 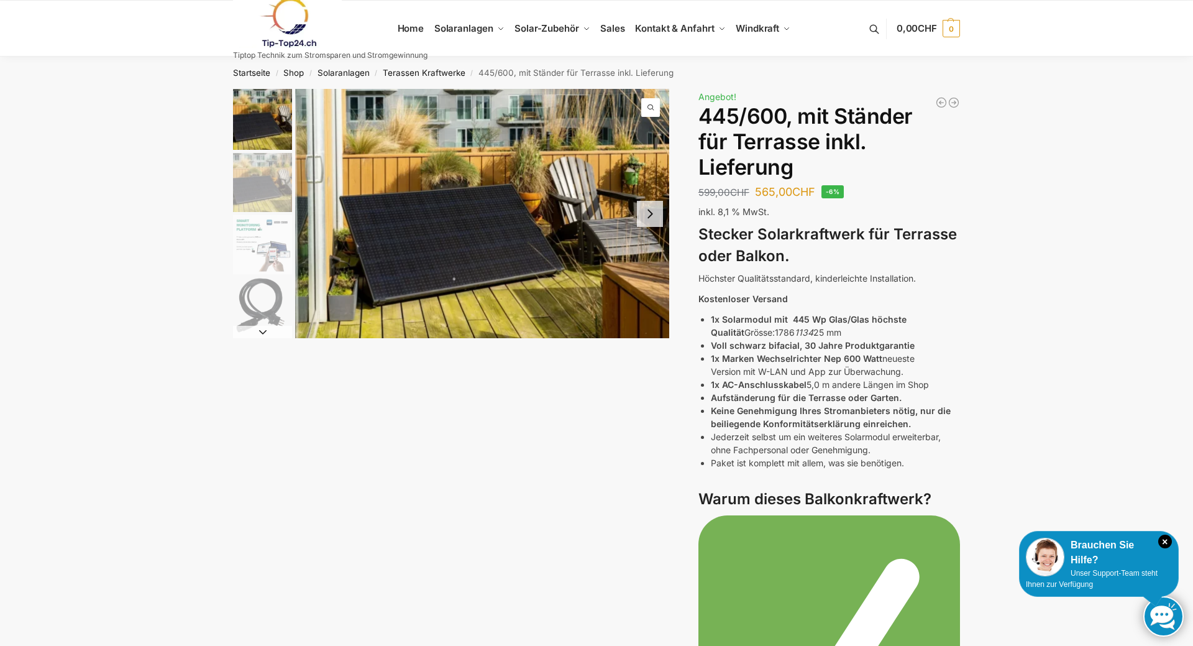 I want to click on li: Paket ist komplett mit allem, was sie benötigen., so click(x=835, y=462).